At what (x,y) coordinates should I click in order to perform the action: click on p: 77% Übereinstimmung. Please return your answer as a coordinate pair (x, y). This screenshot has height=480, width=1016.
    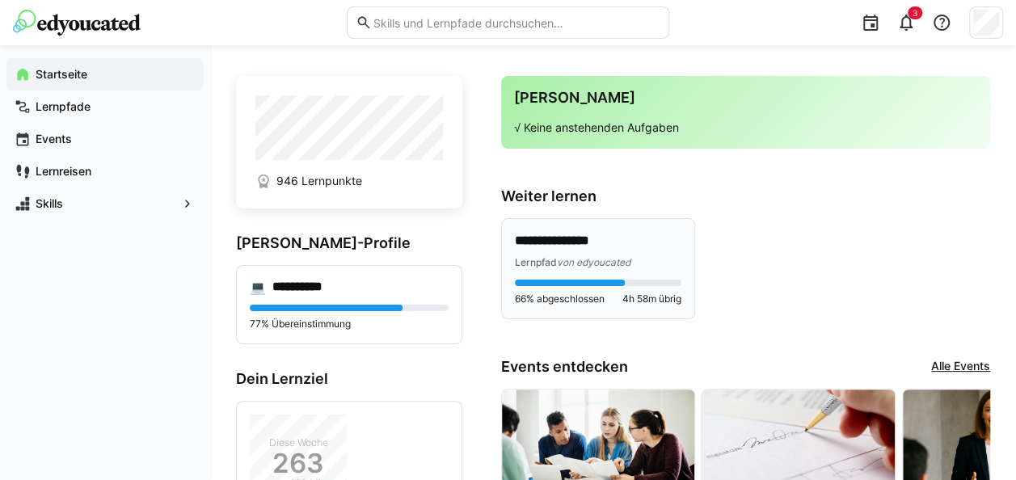
    Looking at the image, I should click on (349, 324).